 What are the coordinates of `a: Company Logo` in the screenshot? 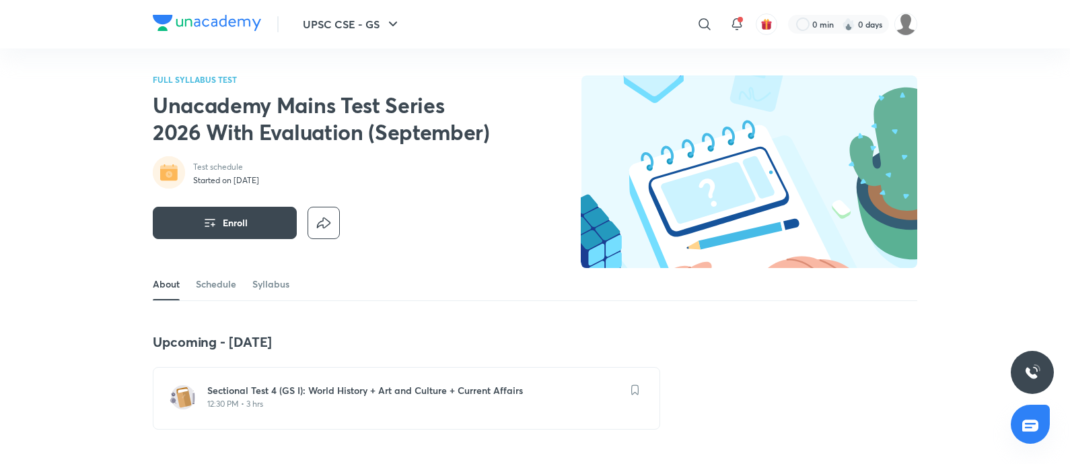 It's located at (207, 24).